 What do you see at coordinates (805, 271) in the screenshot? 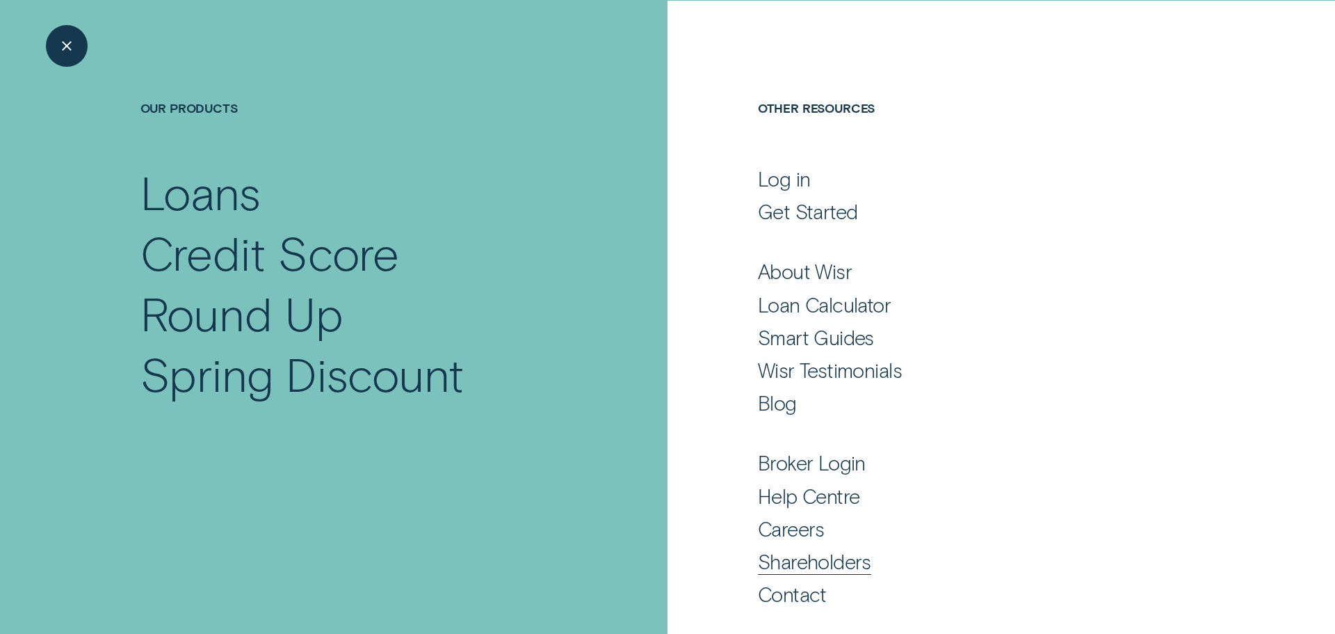
I see `div: About Wisr` at bounding box center [805, 271].